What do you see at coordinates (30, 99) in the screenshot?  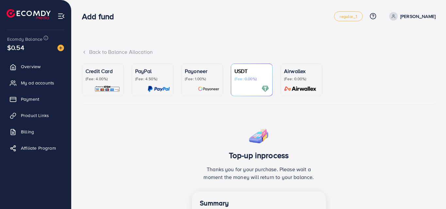 I see `span: Payment` at bounding box center [30, 99].